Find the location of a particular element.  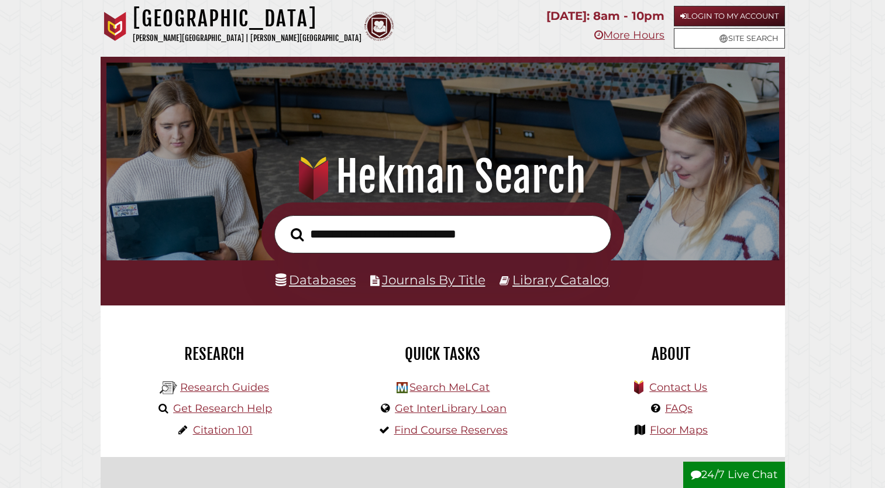

a: Login to My Account is located at coordinates (730, 16).